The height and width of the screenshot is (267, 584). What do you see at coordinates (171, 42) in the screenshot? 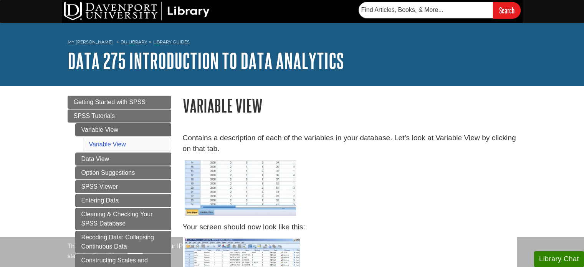
I see `a: Library Guides` at bounding box center [171, 42].